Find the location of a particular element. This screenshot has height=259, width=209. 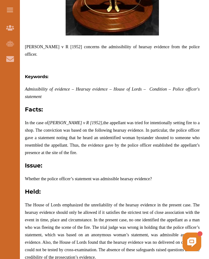

i: 1 is located at coordinates (19, 3).